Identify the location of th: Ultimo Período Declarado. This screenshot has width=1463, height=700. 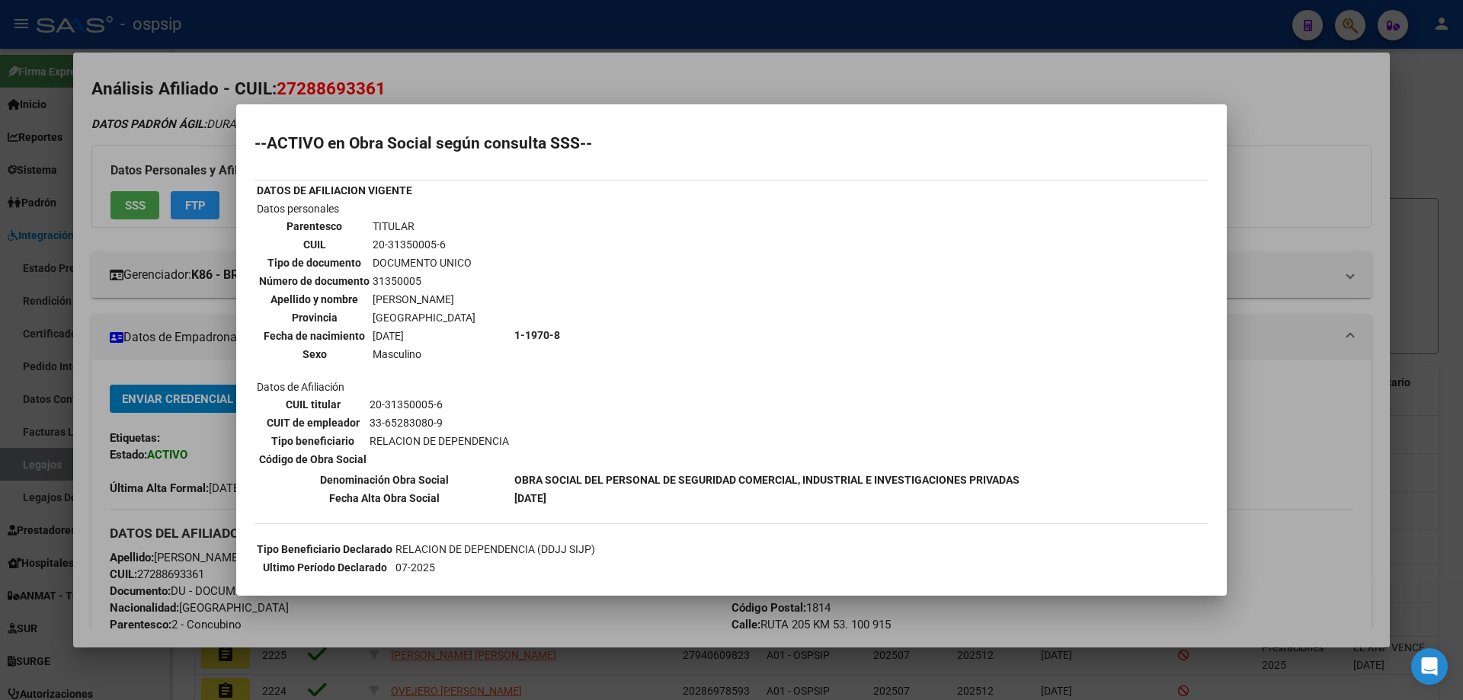
(325, 568).